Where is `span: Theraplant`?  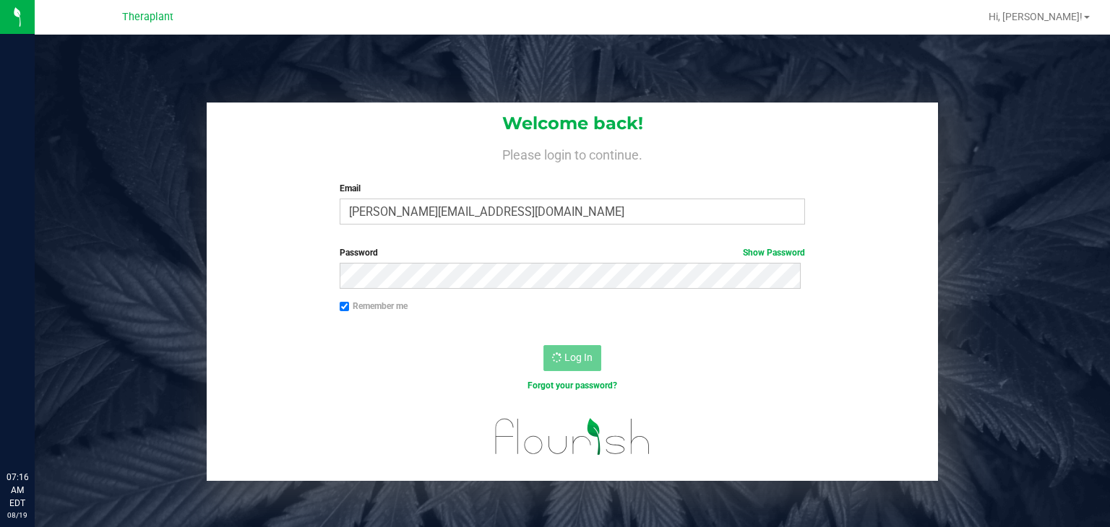 span: Theraplant is located at coordinates (147, 17).